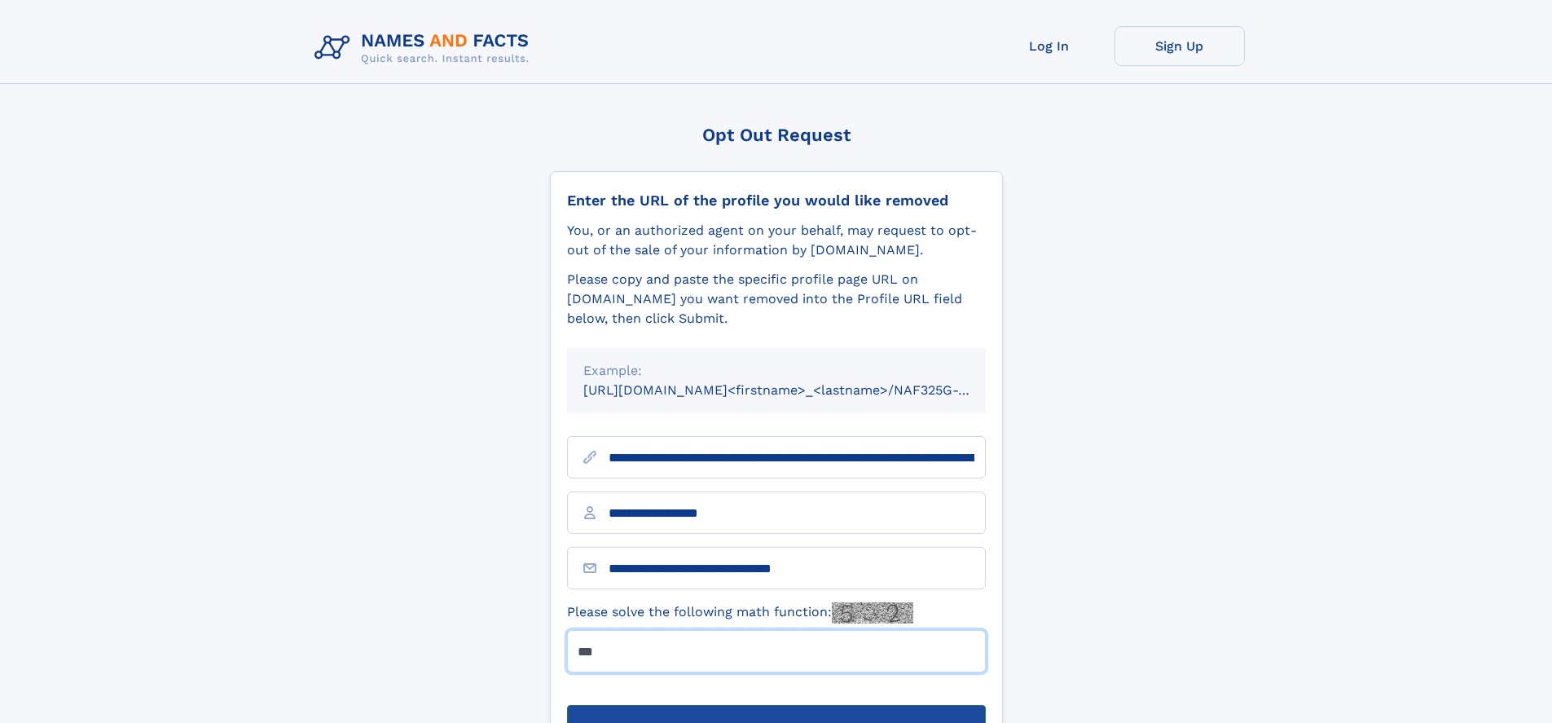  I want to click on div: Opt Out Request, so click(776, 134).